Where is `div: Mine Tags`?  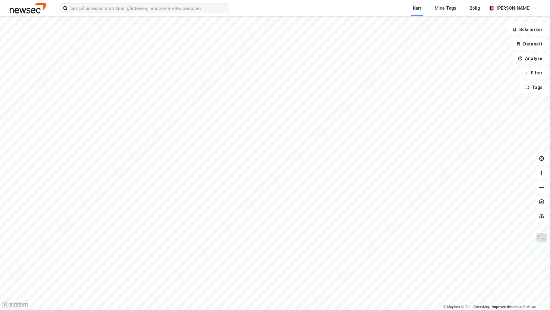
div: Mine Tags is located at coordinates (445, 8).